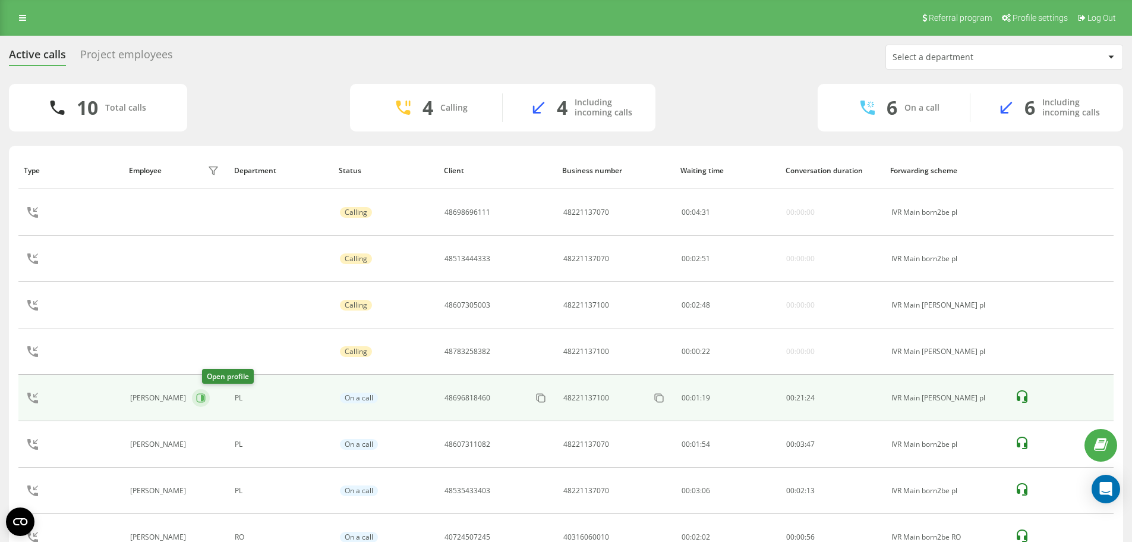 The image size is (1132, 542). Describe the element at coordinates (706, 351) in the screenshot. I see `span: 22` at that location.